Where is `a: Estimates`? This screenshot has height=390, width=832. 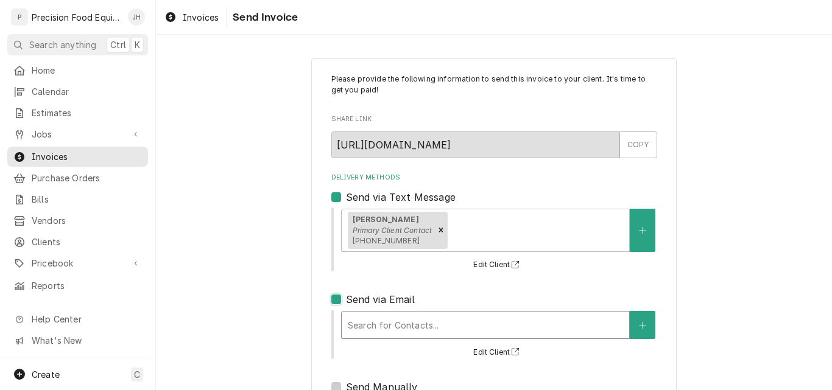 a: Estimates is located at coordinates (77, 113).